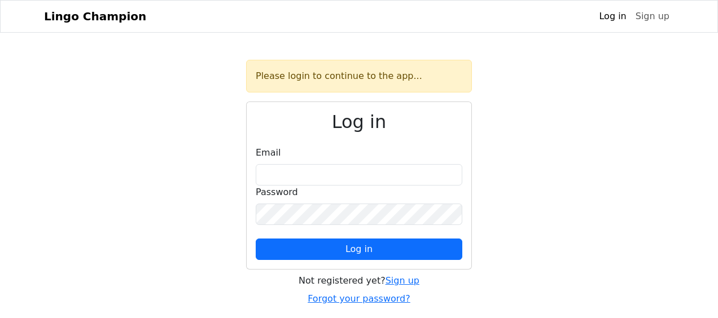 The width and height of the screenshot is (718, 318). What do you see at coordinates (359, 250) in the screenshot?
I see `button: Log in` at bounding box center [359, 250].